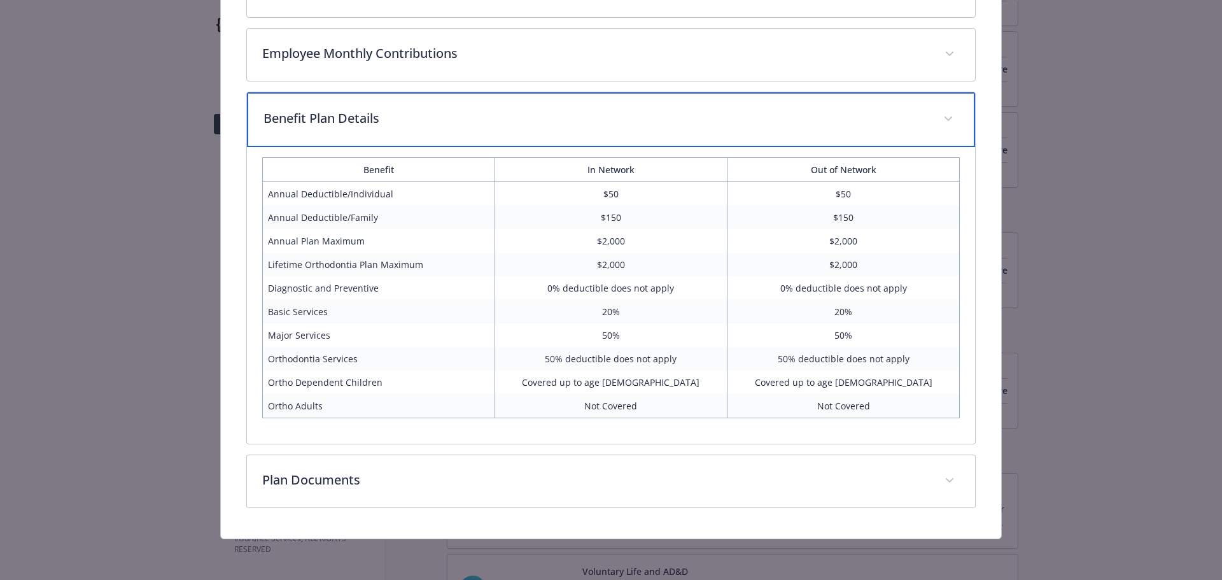 The image size is (1222, 580). What do you see at coordinates (378, 358) in the screenshot?
I see `td: Orthodontia Services` at bounding box center [378, 358].